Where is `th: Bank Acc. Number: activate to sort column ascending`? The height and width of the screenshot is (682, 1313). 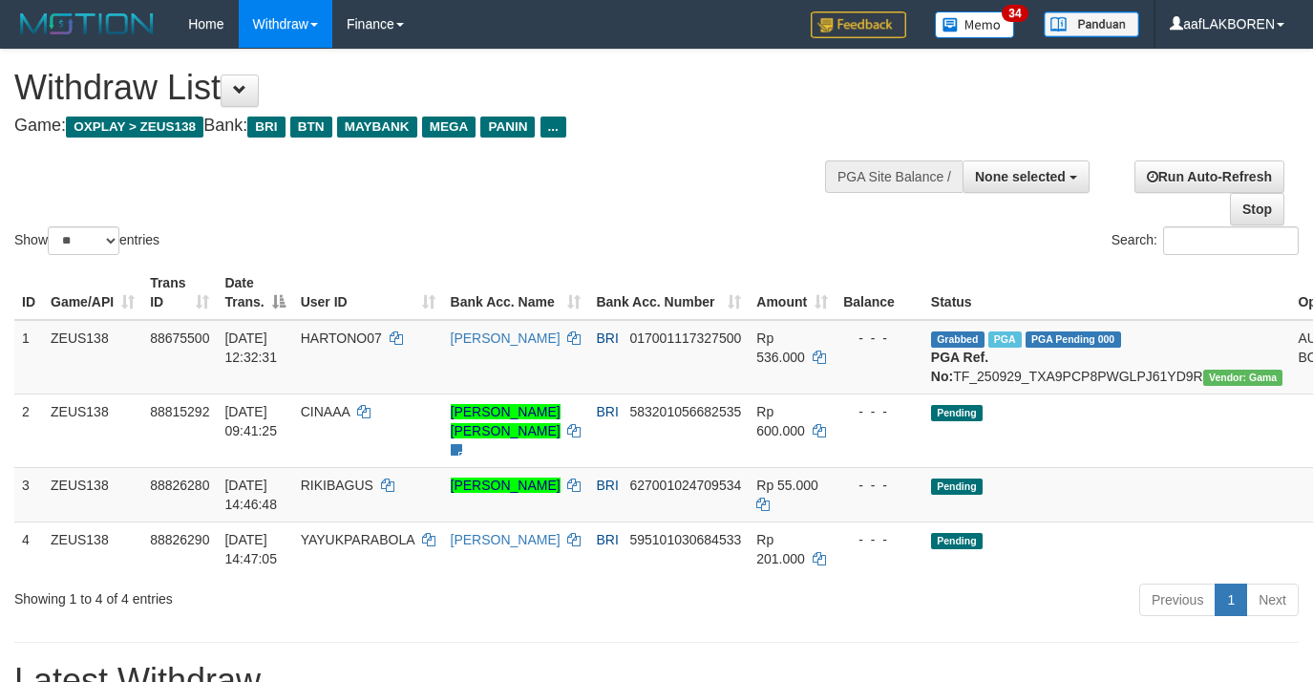 th: Bank Acc. Number: activate to sort column ascending is located at coordinates (668, 292).